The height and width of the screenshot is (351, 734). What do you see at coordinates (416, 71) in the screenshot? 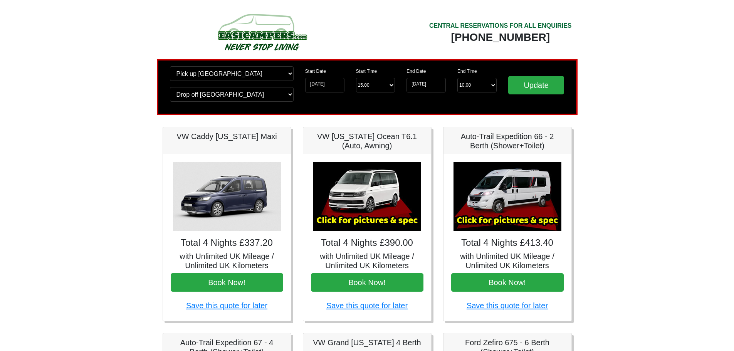
I see `label: End Date` at bounding box center [416, 71].